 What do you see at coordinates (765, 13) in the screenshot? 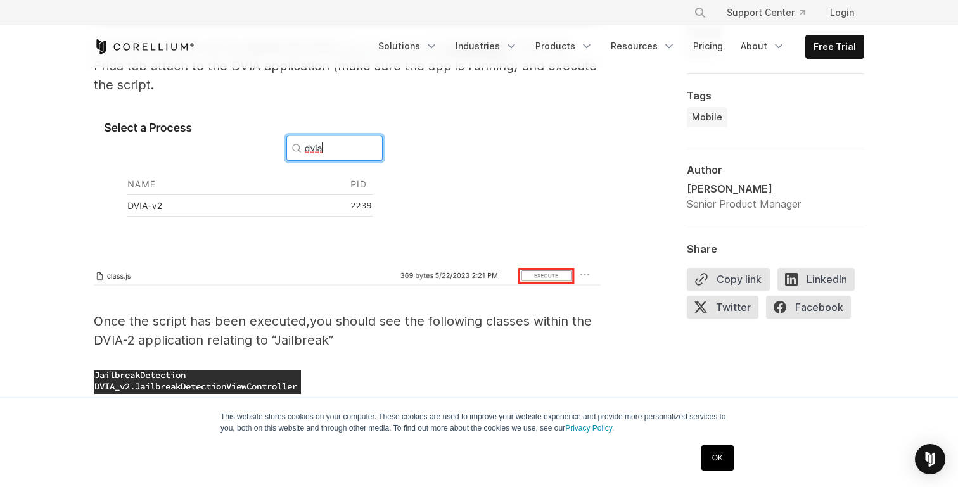
I see `a: Support Center` at bounding box center [765, 13].